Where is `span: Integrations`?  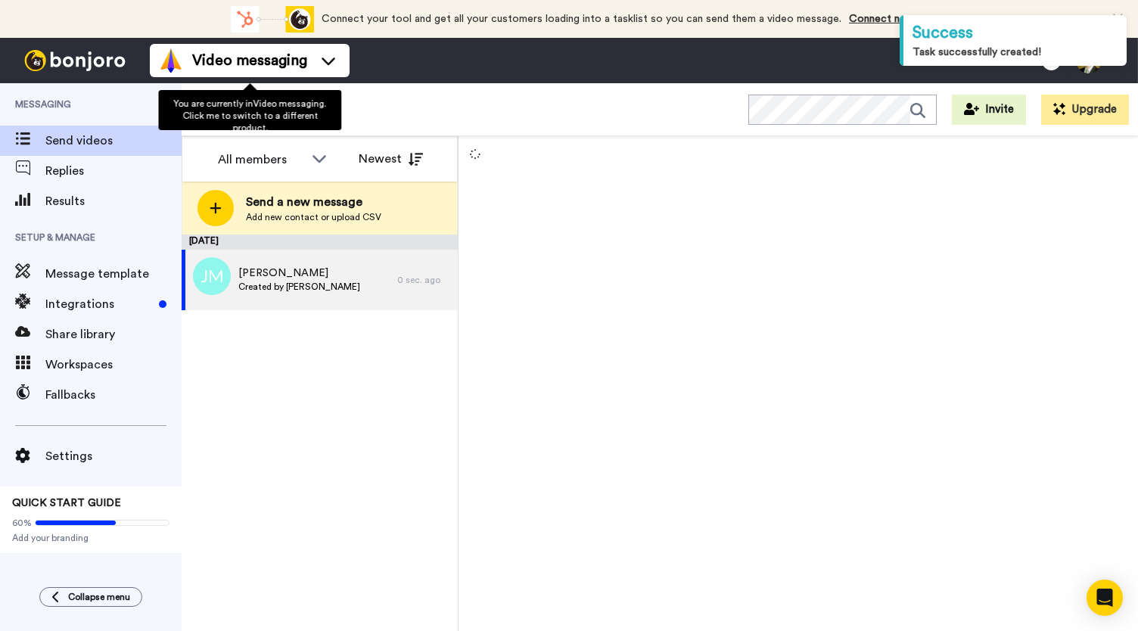
span: Integrations is located at coordinates (99, 304).